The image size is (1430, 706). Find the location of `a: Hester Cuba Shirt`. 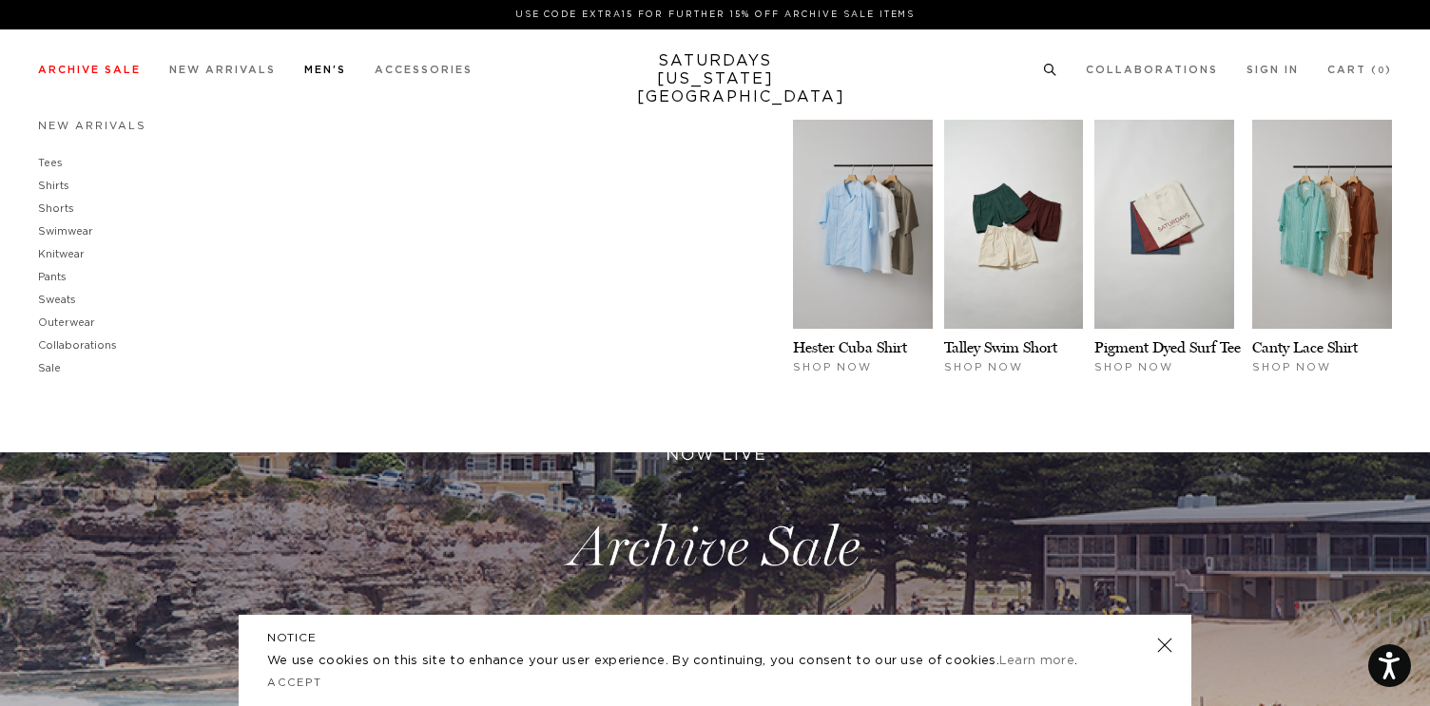

a: Hester Cuba Shirt is located at coordinates (850, 347).